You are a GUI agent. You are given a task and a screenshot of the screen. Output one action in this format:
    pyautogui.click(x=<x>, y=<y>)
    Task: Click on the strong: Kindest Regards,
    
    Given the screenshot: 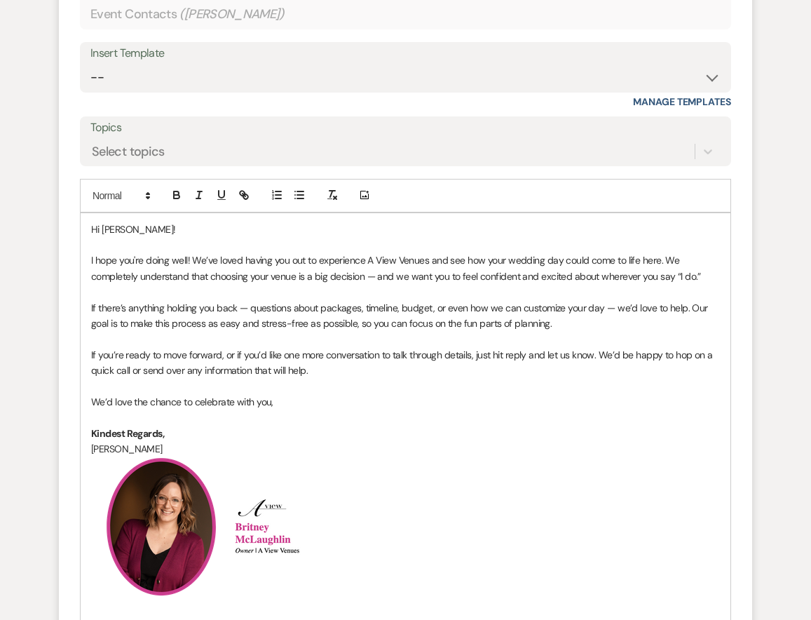 What is the action you would take?
    pyautogui.click(x=128, y=433)
    